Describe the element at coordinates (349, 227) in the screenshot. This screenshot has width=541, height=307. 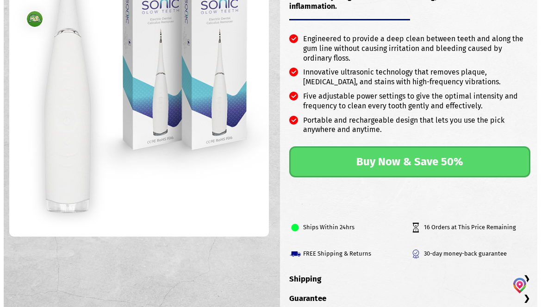
I see `li: Ships Within 24hrs` at that location.